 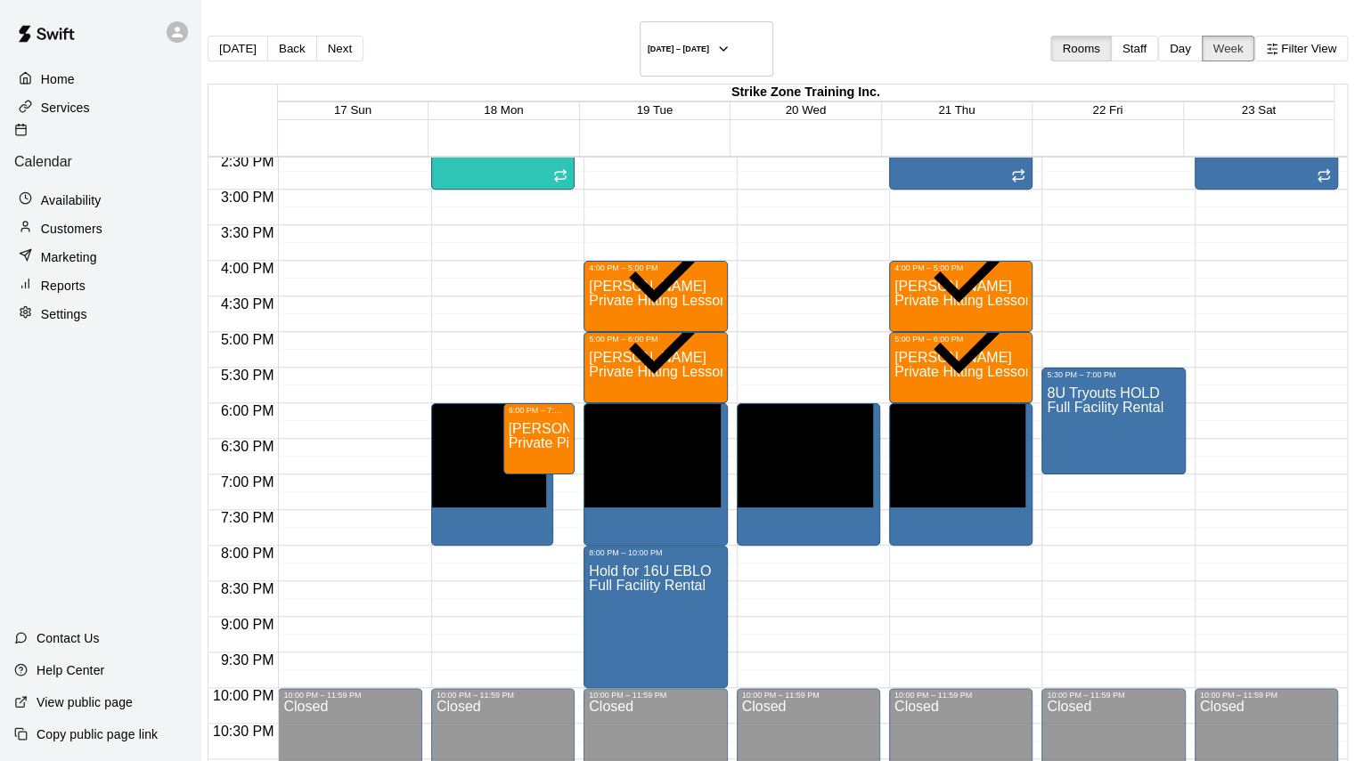 I want to click on div: 8:00 PM – 10:00 PM, so click(x=655, y=553).